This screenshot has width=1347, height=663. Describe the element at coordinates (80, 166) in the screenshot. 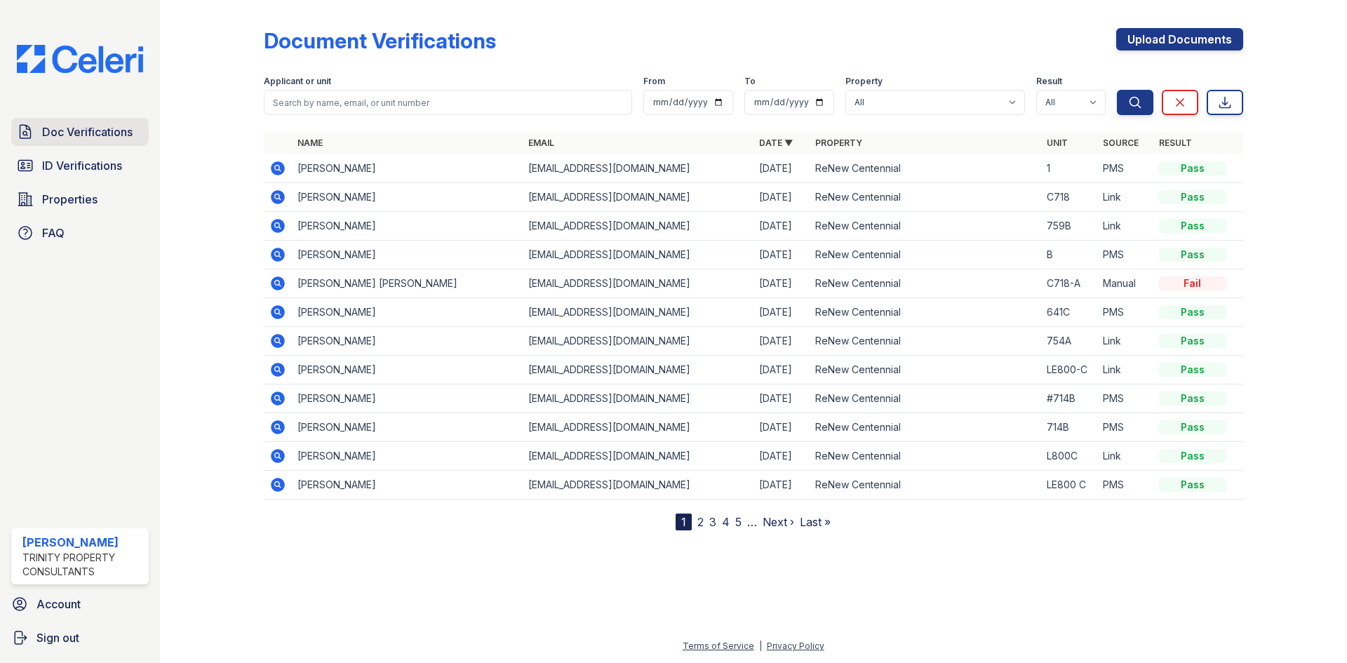

I see `a: ID Verifications` at that location.